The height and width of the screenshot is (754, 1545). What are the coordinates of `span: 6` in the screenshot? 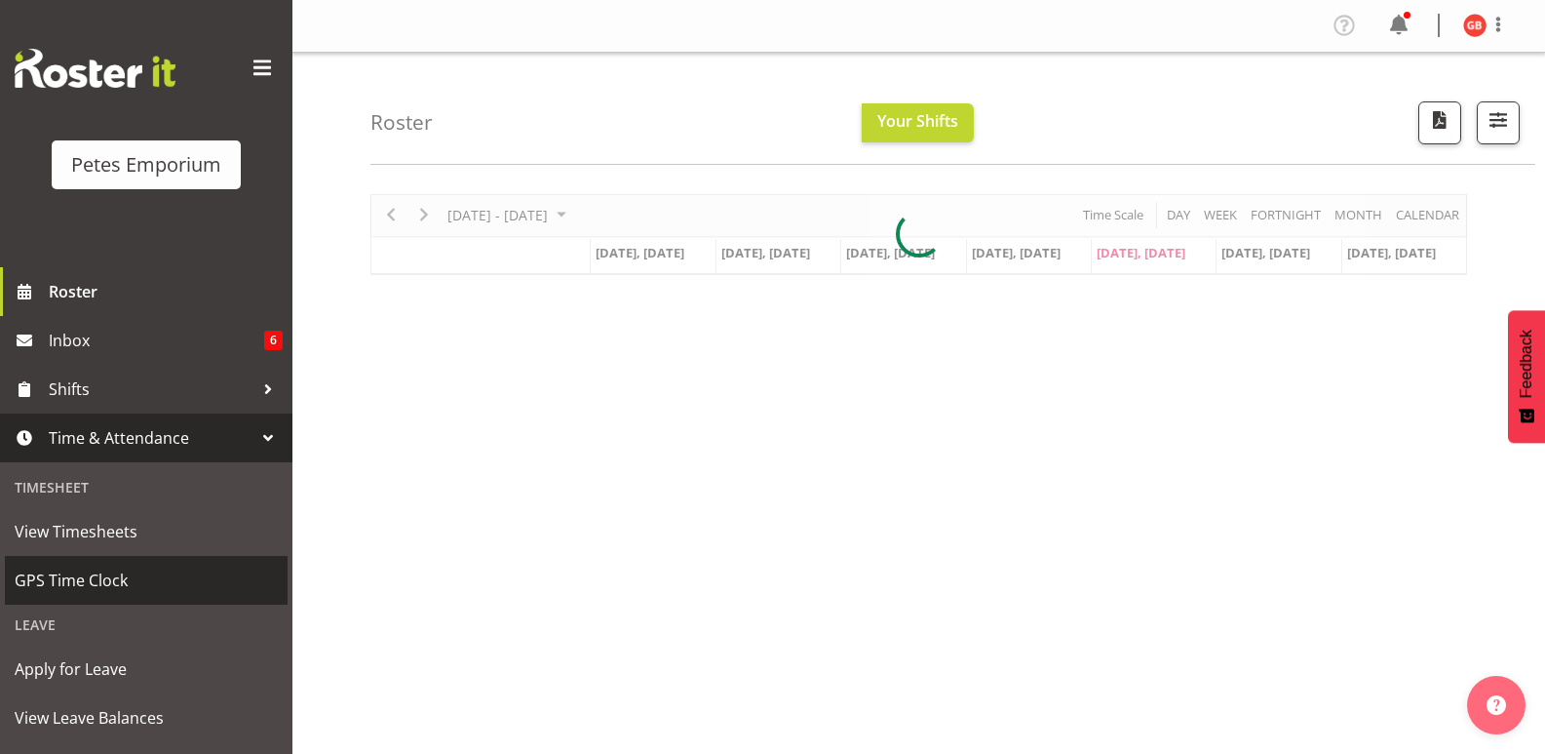 It's located at (273, 340).